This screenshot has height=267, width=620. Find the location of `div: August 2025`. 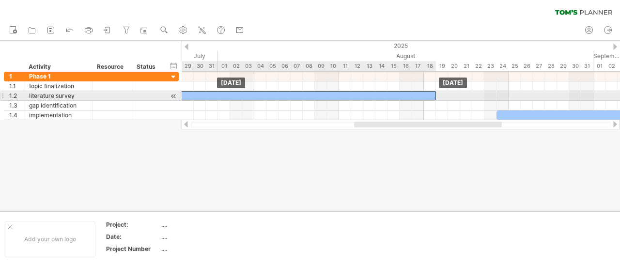

div: August 2025 is located at coordinates (406, 56).